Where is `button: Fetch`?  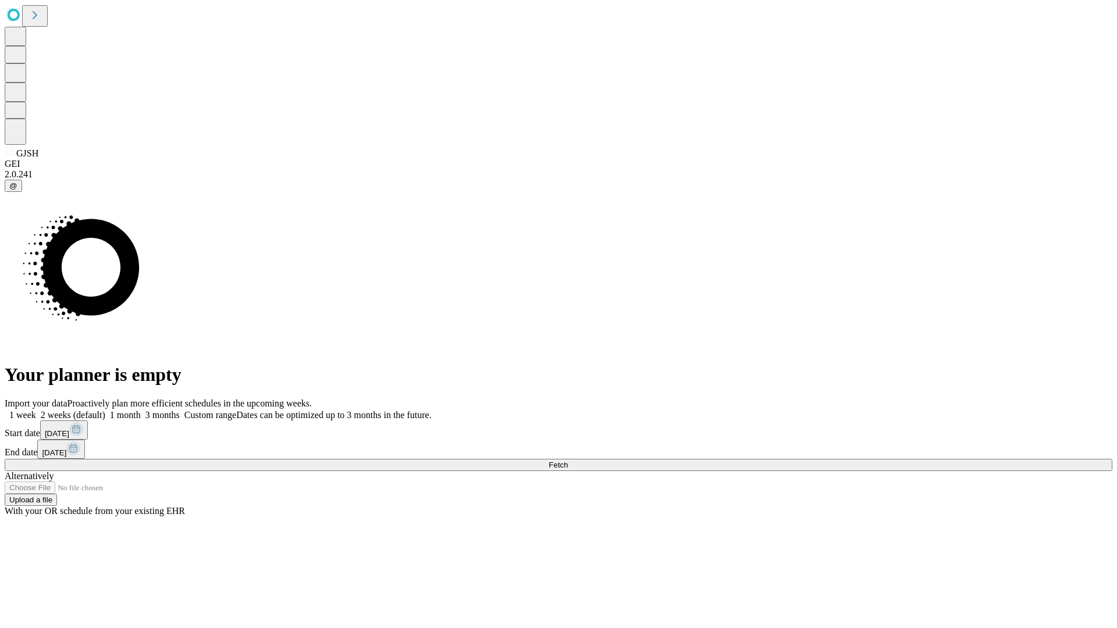 button: Fetch is located at coordinates (559, 465).